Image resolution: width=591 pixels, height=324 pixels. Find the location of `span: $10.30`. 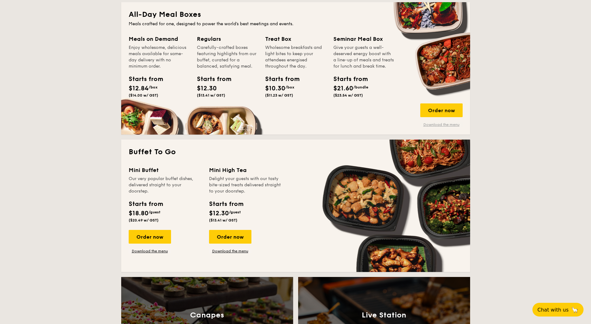

span: $10.30 is located at coordinates (275, 89).